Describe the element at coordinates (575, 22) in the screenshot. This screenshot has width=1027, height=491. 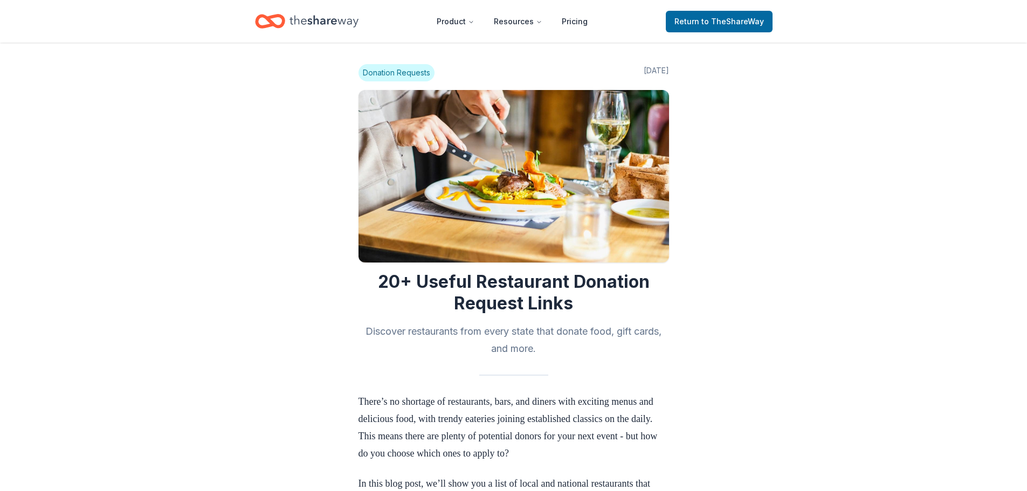
I see `a: Pricing` at that location.